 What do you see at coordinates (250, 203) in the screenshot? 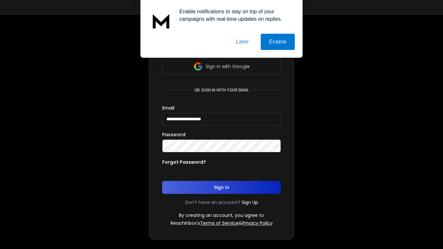
I see `a: Sign Up` at bounding box center [250, 203].